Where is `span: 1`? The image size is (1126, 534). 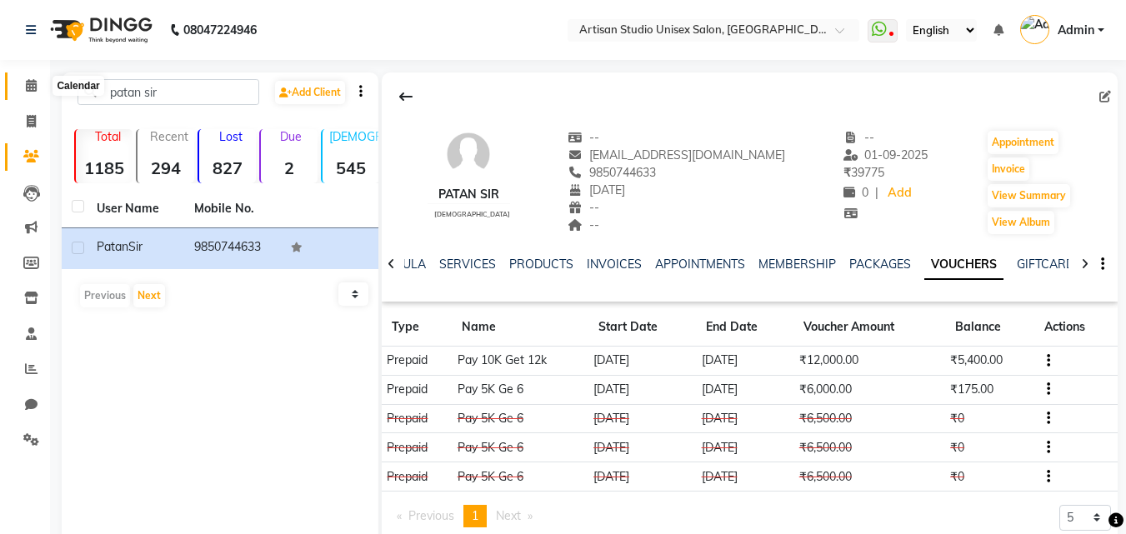
span: 1 is located at coordinates (475, 516).